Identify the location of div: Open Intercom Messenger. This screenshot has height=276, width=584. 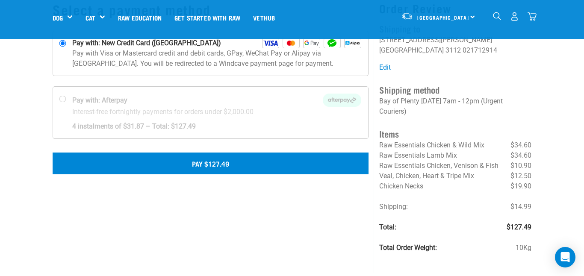
(565, 257).